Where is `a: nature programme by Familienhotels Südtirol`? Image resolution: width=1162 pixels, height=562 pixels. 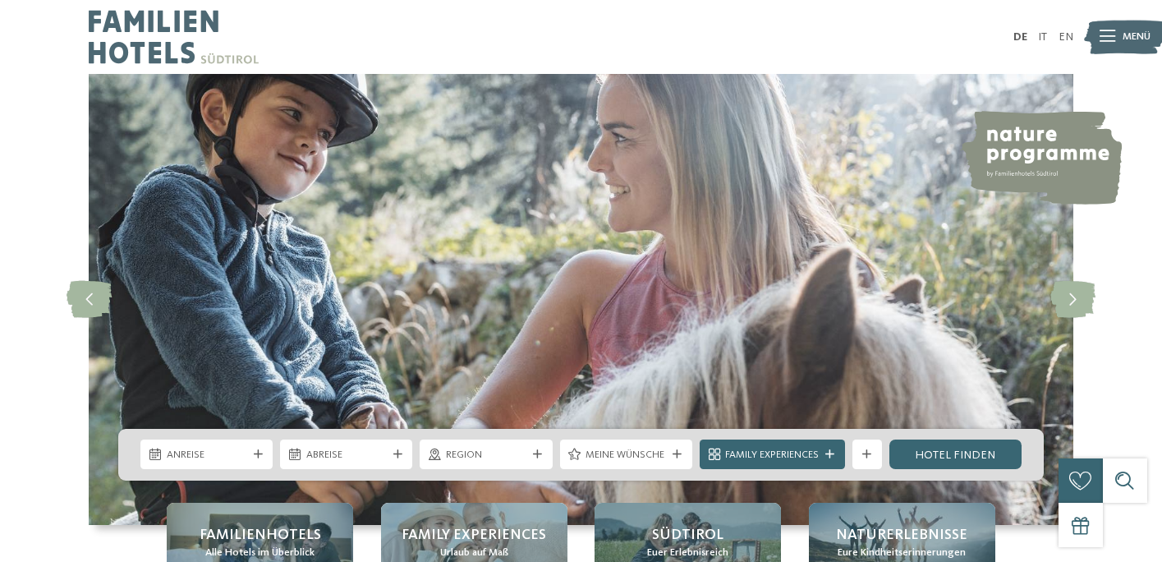
a: nature programme by Familienhotels Südtirol is located at coordinates (1040, 158).